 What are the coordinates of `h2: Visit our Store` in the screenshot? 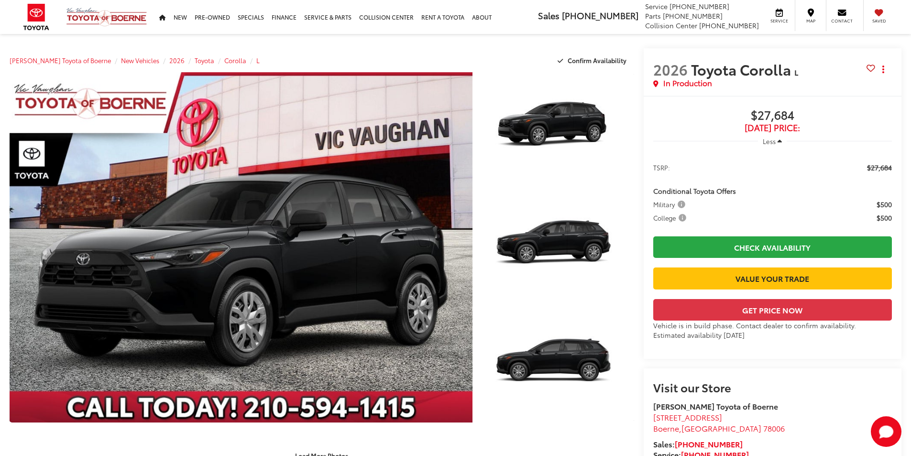 It's located at (772, 387).